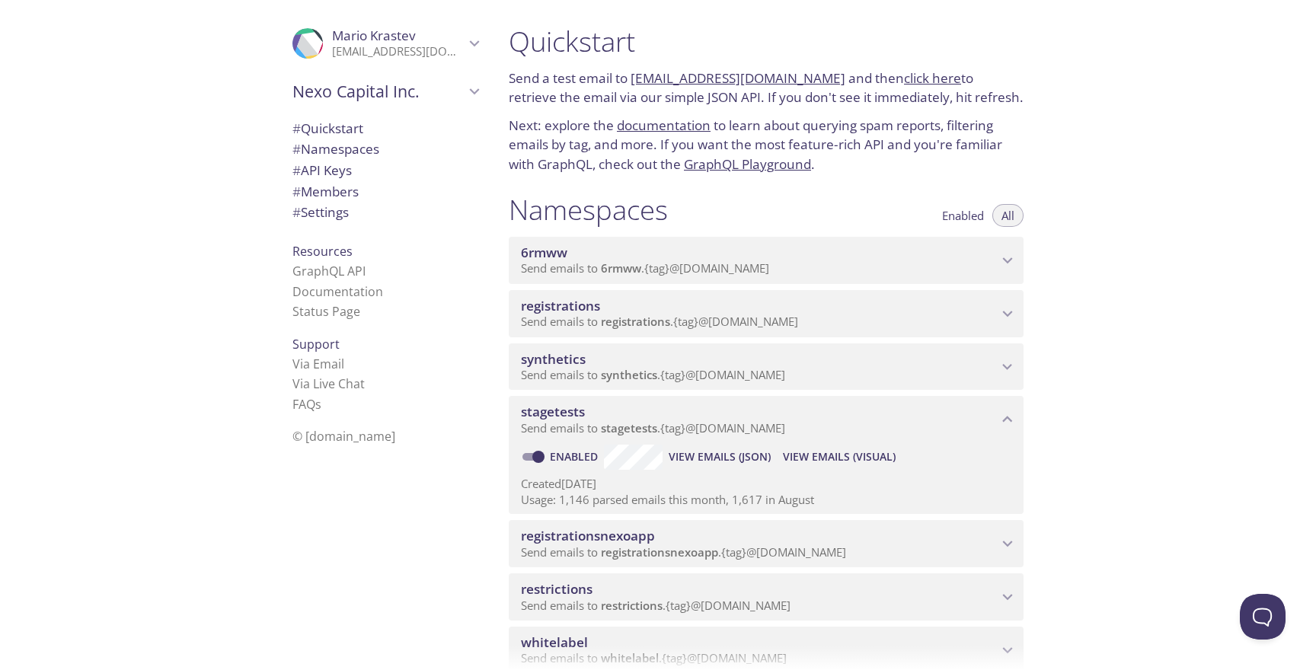  What do you see at coordinates (839, 457) in the screenshot?
I see `span: View Emails (Visual)` at bounding box center [839, 457].